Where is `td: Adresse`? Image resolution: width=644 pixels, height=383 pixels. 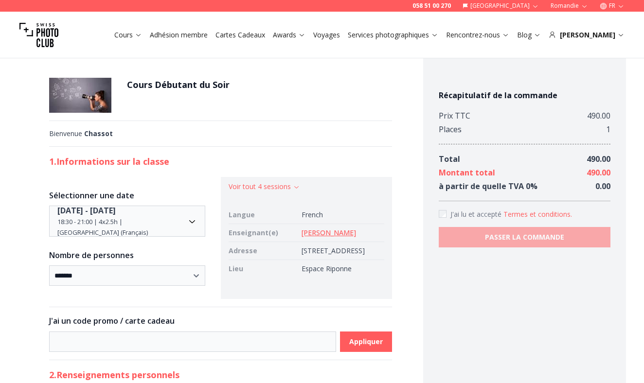 td: Adresse is located at coordinates (263, 251).